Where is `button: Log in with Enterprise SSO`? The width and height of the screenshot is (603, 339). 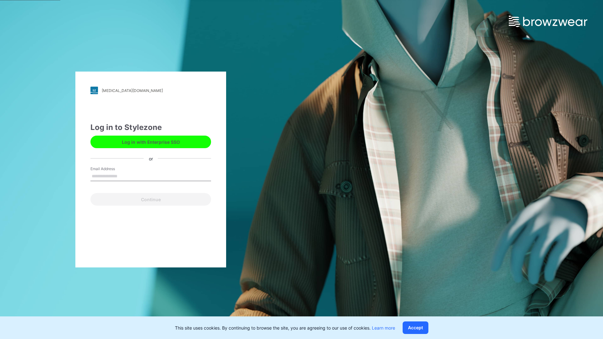 button: Log in with Enterprise SSO is located at coordinates (151, 142).